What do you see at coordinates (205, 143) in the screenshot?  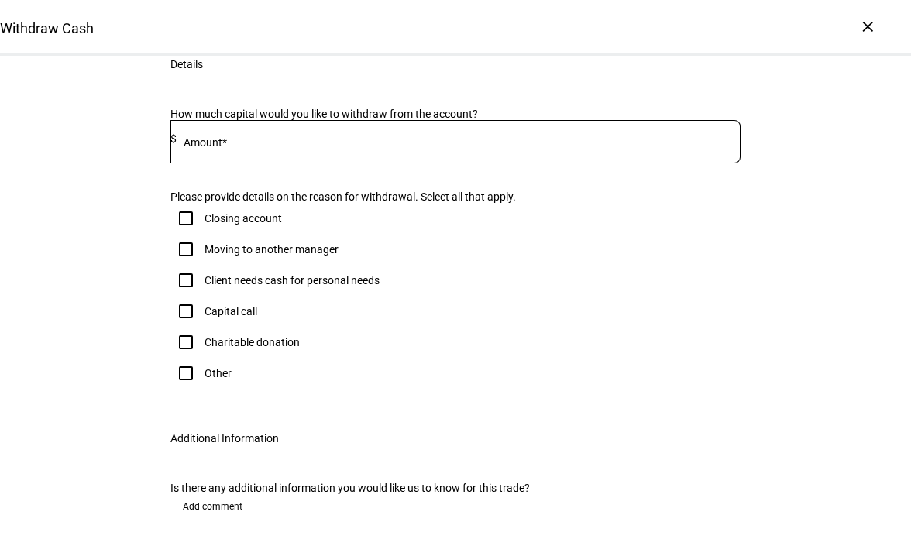 I see `mat-label: Amount*` at bounding box center [205, 143].